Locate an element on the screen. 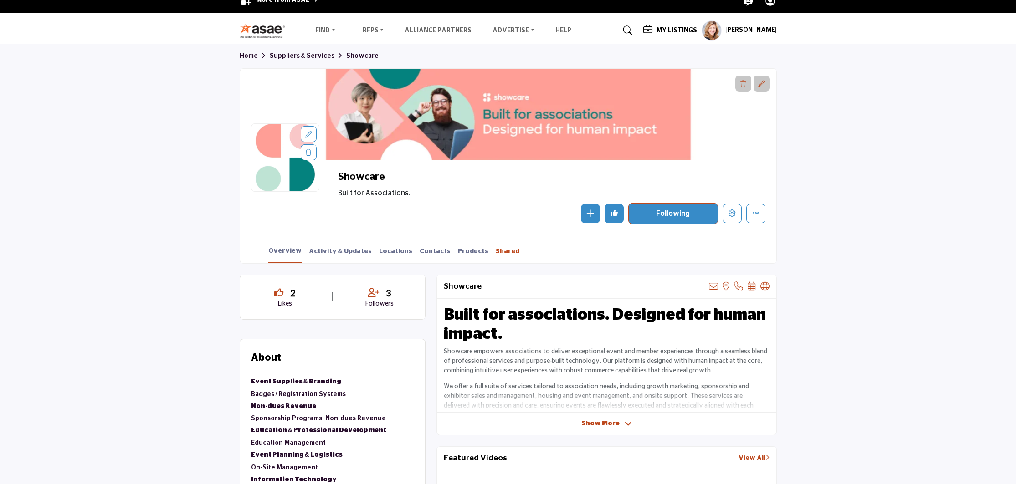 This screenshot has height=484, width=1016. button: Following is located at coordinates (673, 214).